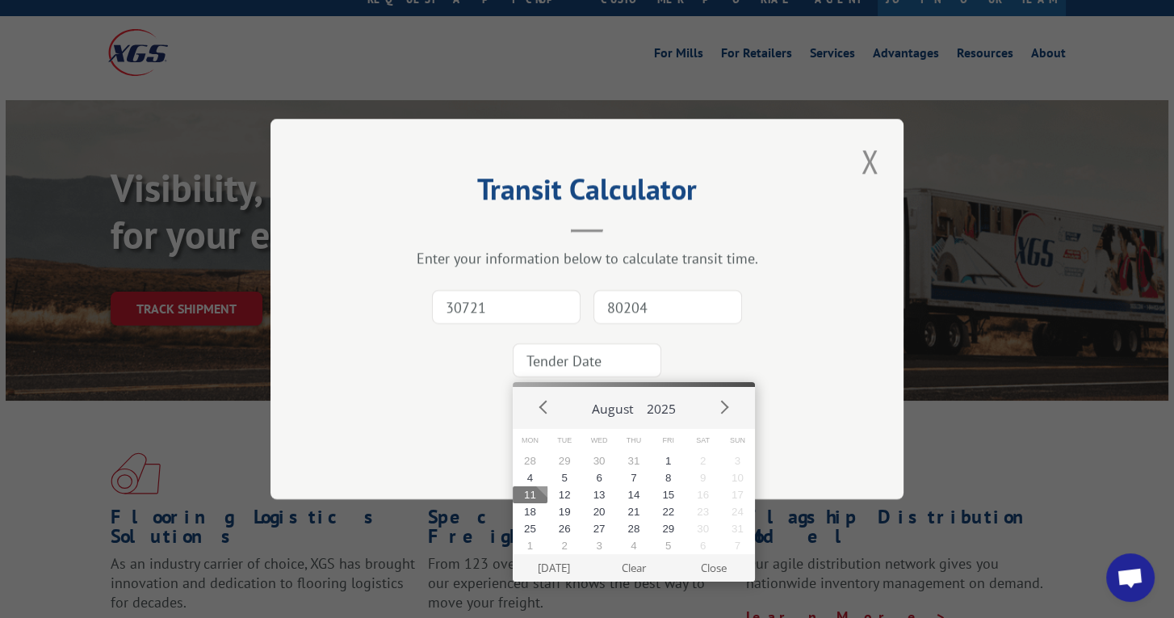 Image resolution: width=1174 pixels, height=618 pixels. I want to click on button: 22, so click(668, 511).